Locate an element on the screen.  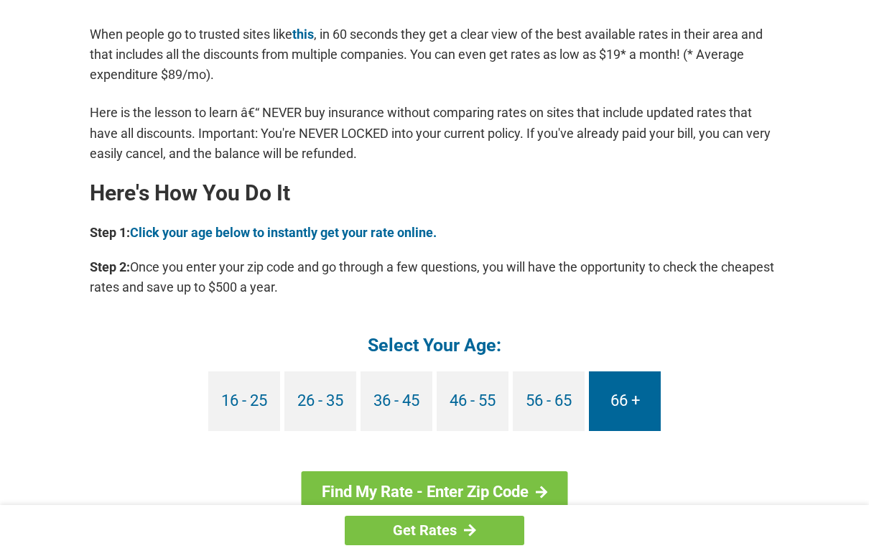
h4: Select Your Age: is located at coordinates (435, 345).